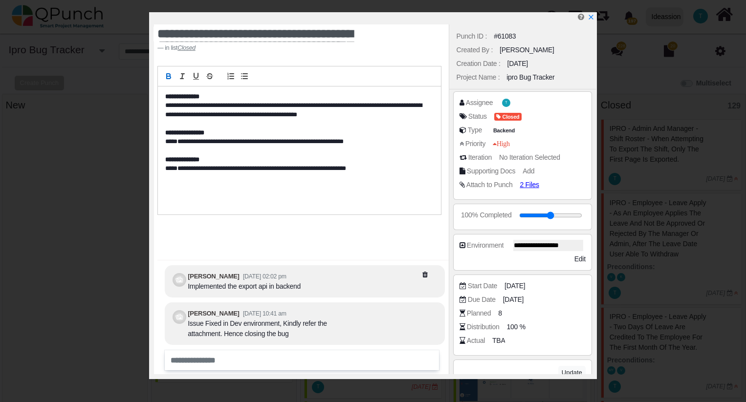 This screenshot has width=746, height=402. Describe the element at coordinates (506, 103) in the screenshot. I see `span: Thalha` at that location.